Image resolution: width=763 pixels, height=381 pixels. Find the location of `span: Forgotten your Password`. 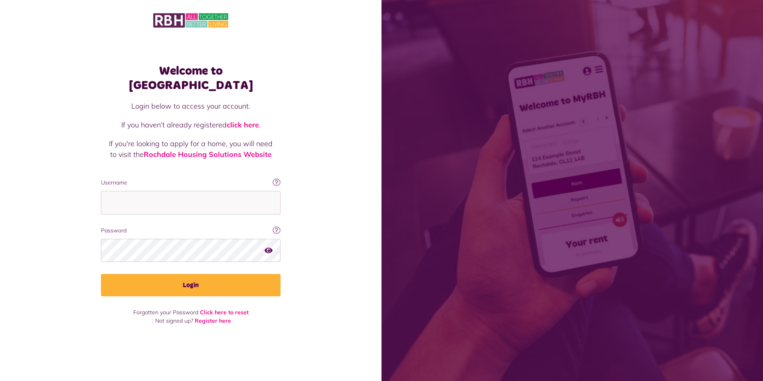

span: Forgotten your Password is located at coordinates (166, 312).